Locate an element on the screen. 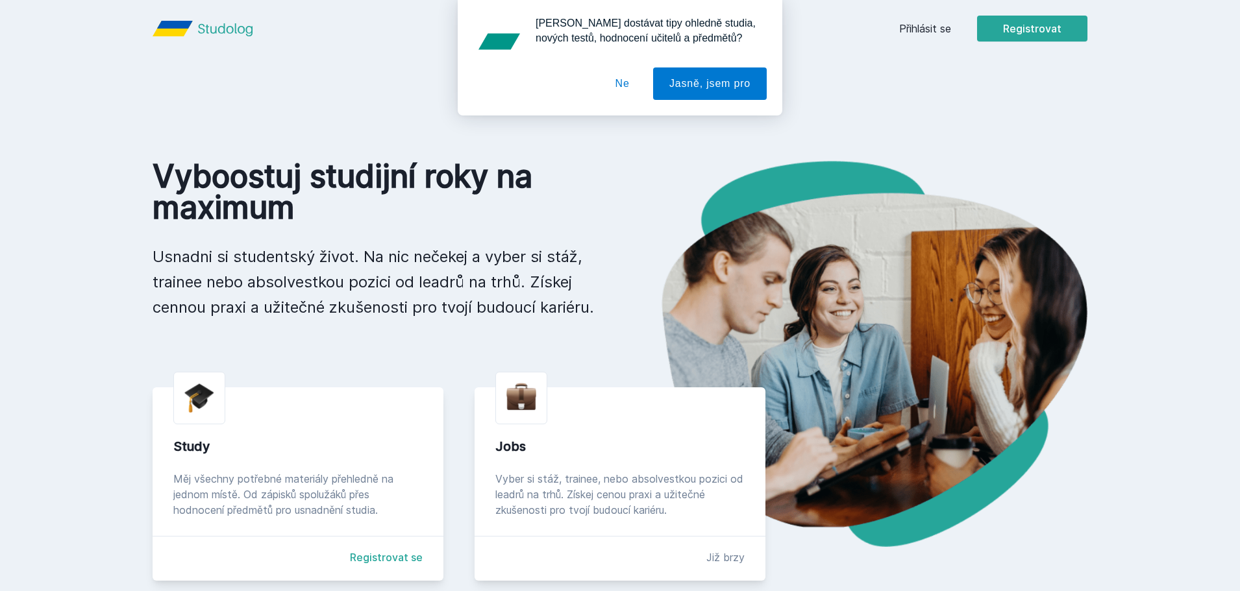  button: Jasně, jsem pro is located at coordinates (709, 84).